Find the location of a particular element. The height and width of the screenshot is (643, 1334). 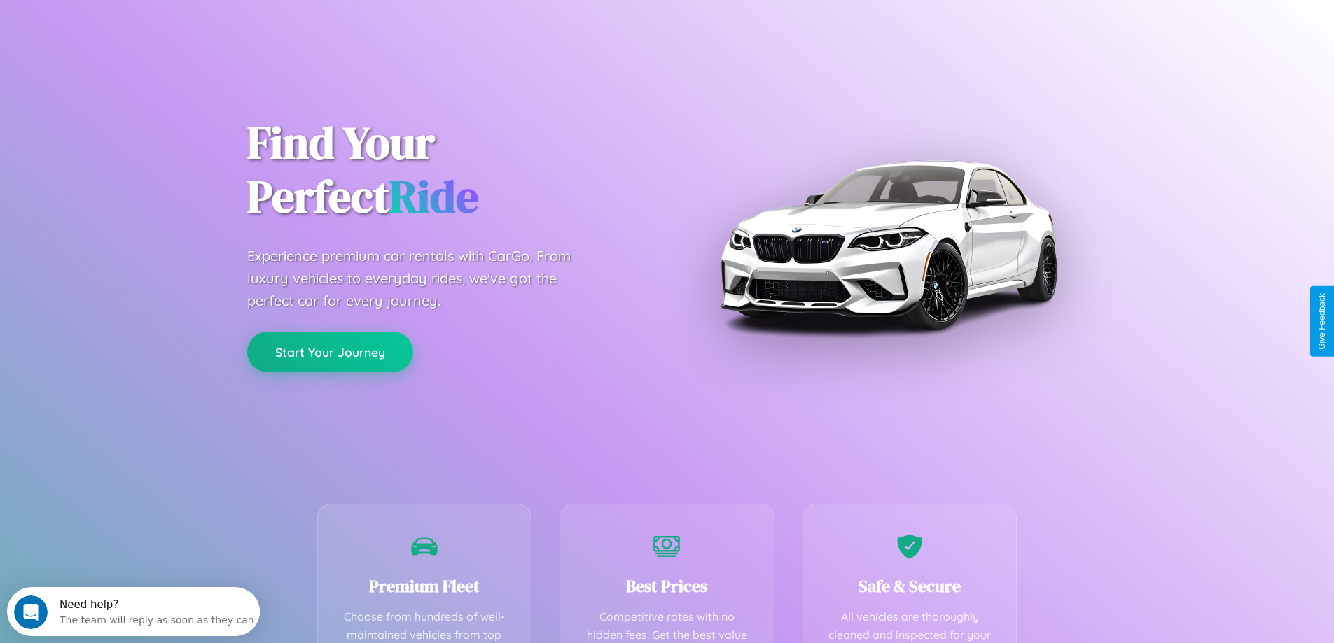

button: Start Your Journey is located at coordinates (330, 352).